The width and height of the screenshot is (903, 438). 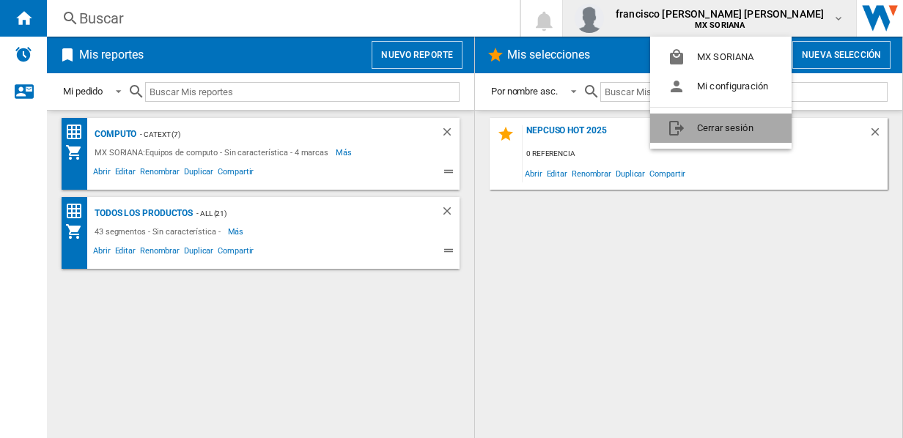 I want to click on md-menu-item: Cerrar sesión, so click(x=720, y=128).